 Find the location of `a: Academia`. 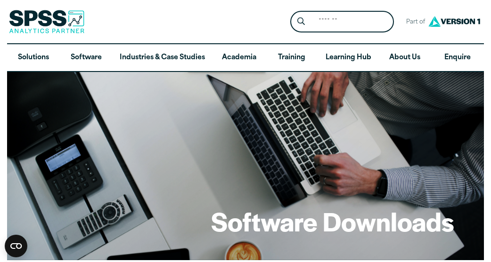

a: Academia is located at coordinates (239, 58).